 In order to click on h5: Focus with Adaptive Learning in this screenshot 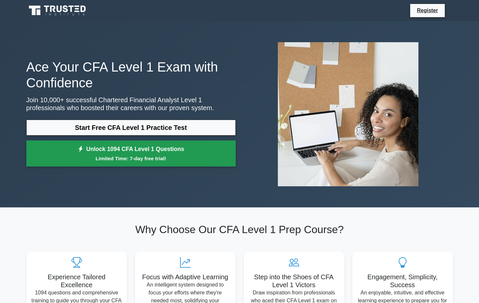, I will do `click(185, 277)`.